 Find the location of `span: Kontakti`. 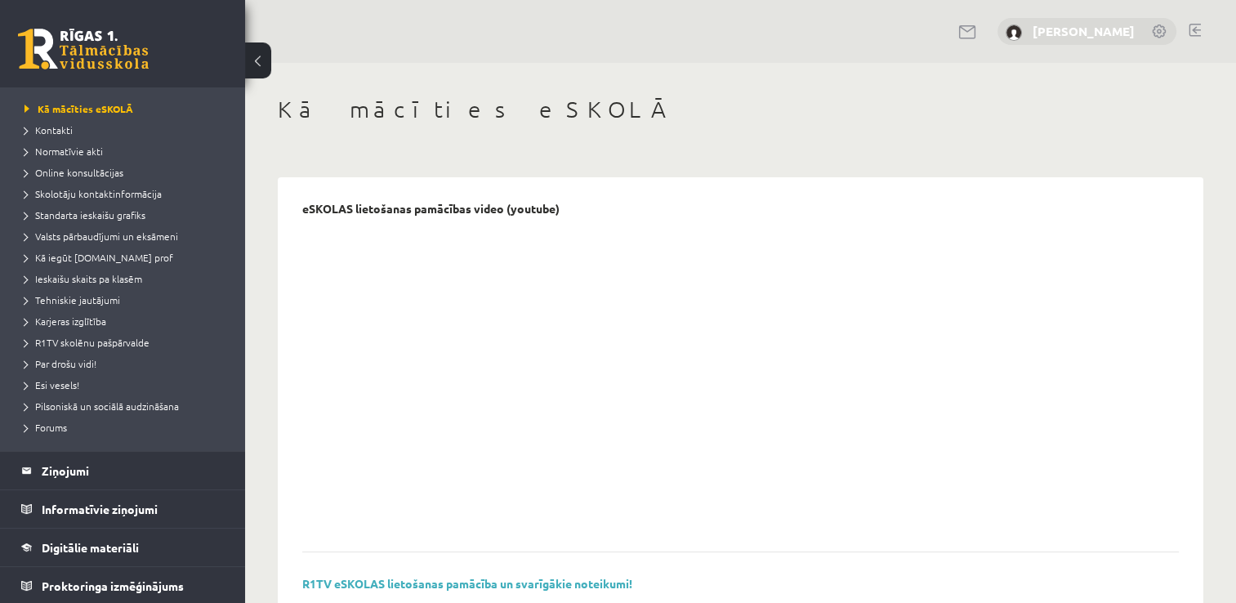

span: Kontakti is located at coordinates (48, 130).